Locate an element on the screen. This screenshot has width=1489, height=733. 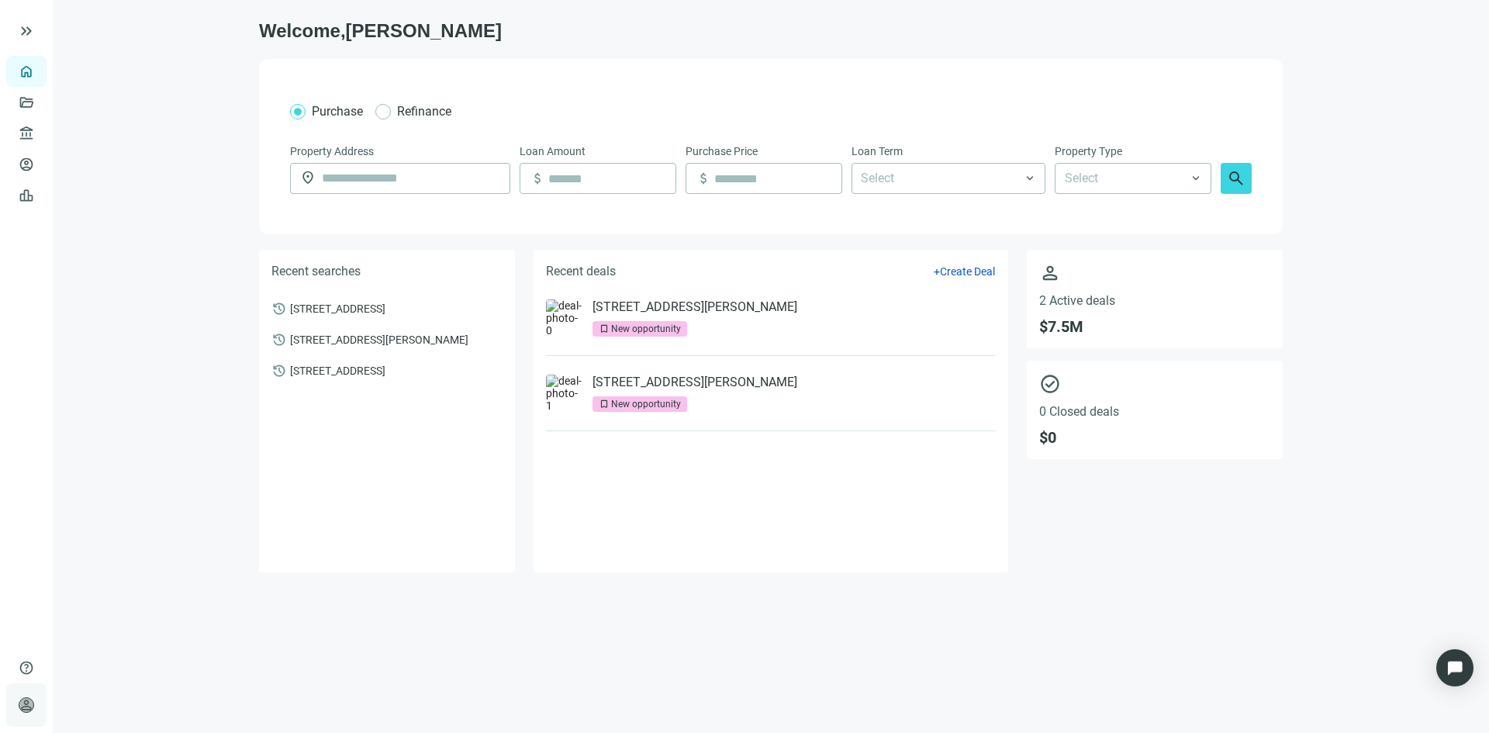
span: 2 Active deals is located at coordinates (1155, 300).